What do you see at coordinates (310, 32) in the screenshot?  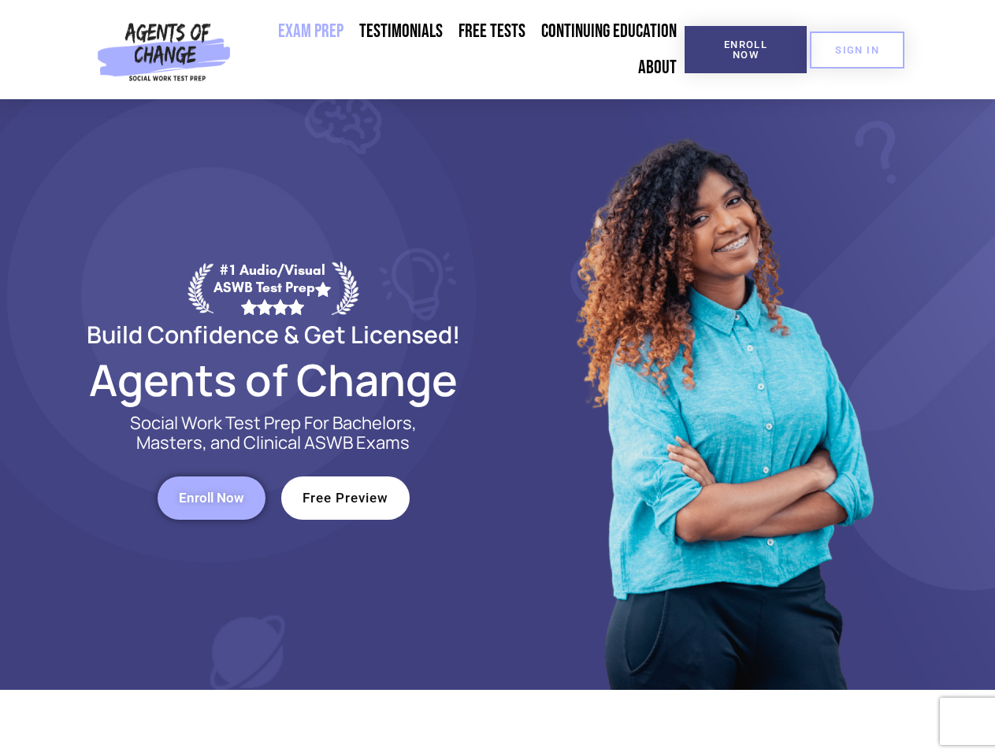 I see `a: Exam Prep` at bounding box center [310, 32].